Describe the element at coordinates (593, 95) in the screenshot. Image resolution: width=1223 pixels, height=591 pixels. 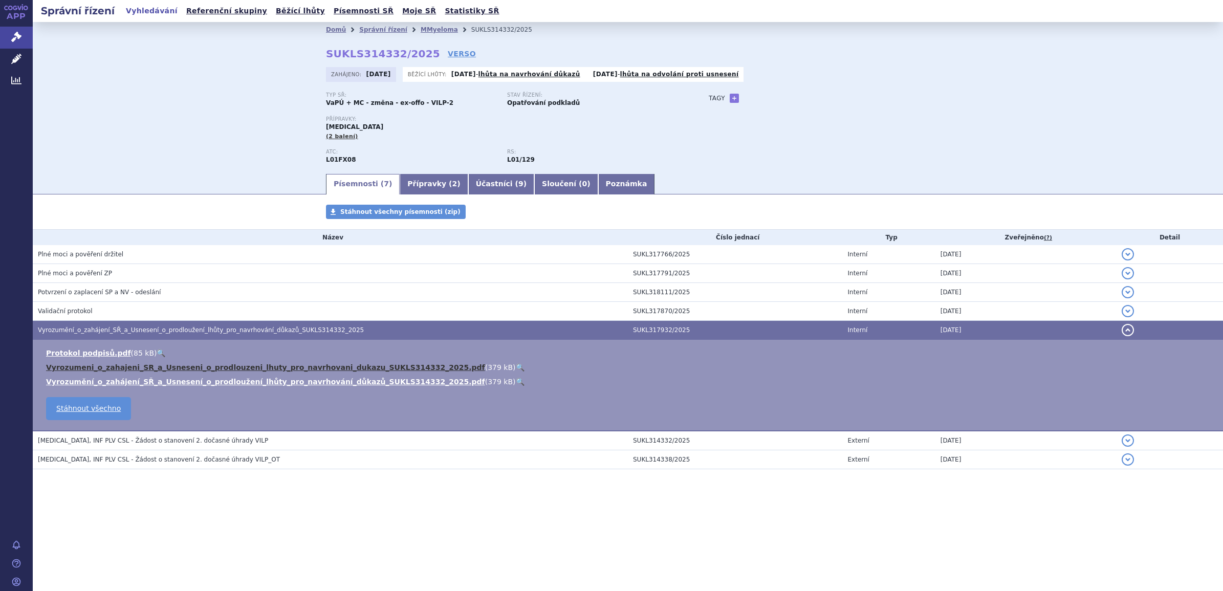
I see `p: Stav řízení:` at that location.